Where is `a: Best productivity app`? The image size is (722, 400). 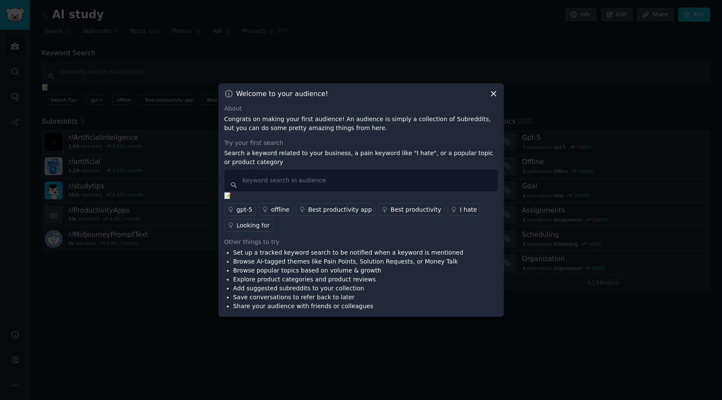
a: Best productivity app is located at coordinates (335, 209).